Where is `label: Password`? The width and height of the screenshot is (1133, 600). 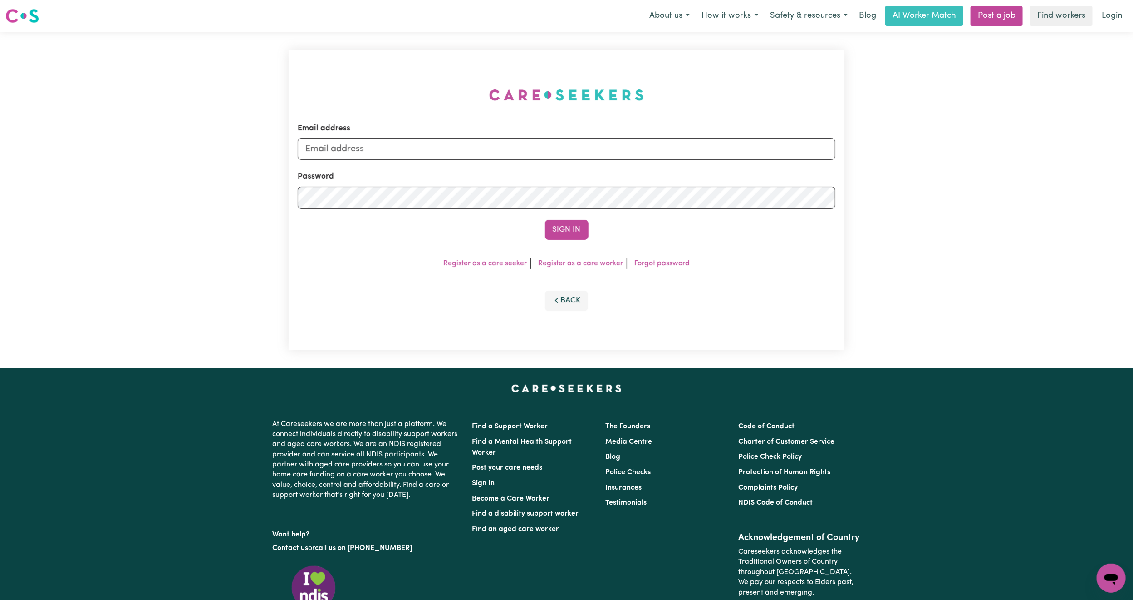 label: Password is located at coordinates (316, 177).